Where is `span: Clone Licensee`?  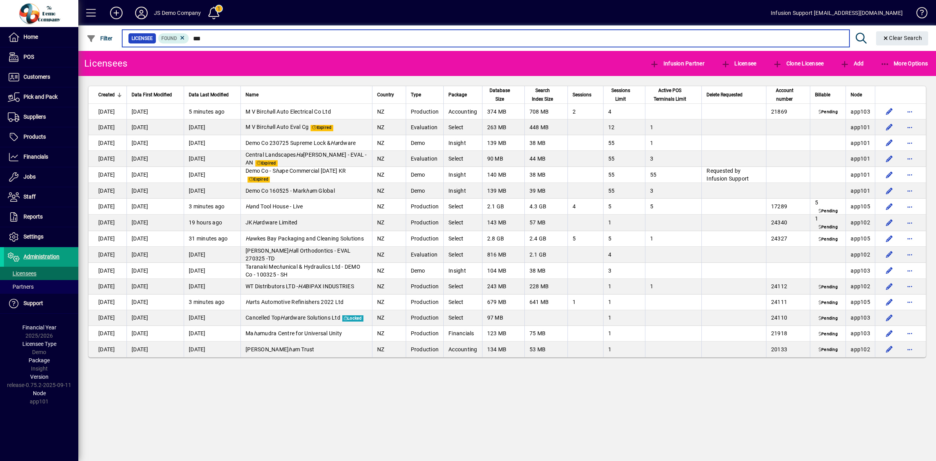 span: Clone Licensee is located at coordinates (798, 63).